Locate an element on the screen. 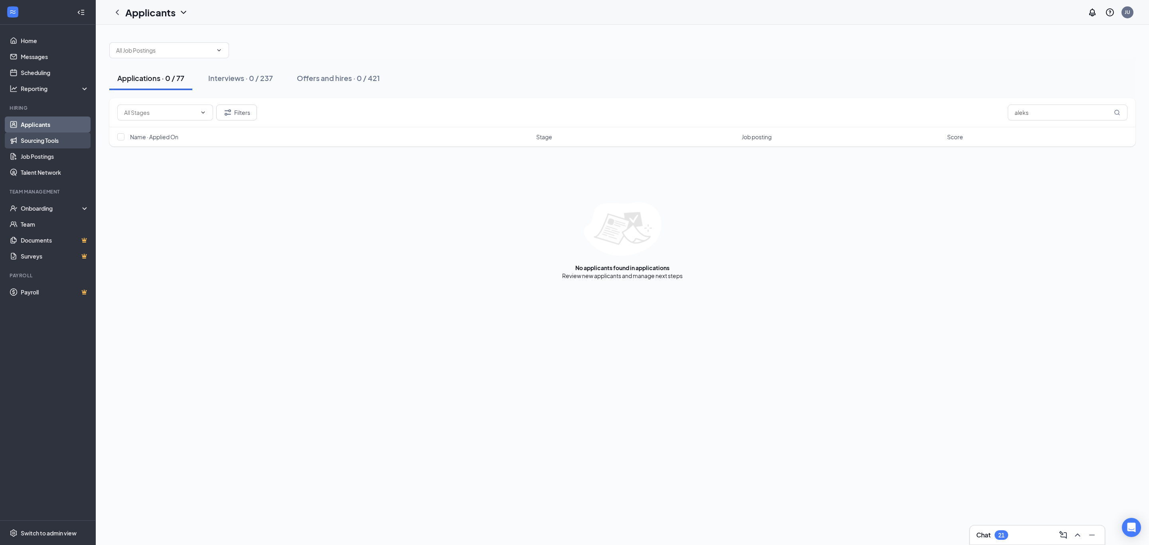 Image resolution: width=1149 pixels, height=545 pixels. img: empty-state is located at coordinates (623, 229).